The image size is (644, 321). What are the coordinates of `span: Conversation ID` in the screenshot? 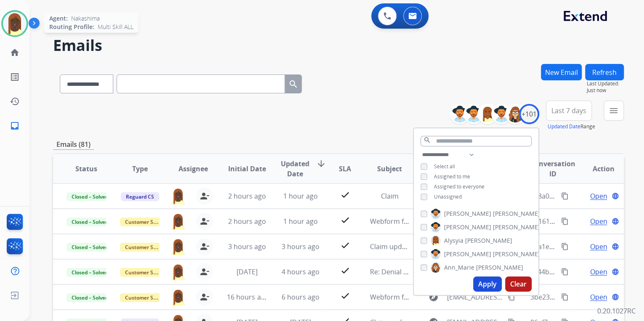 It's located at (552, 169).